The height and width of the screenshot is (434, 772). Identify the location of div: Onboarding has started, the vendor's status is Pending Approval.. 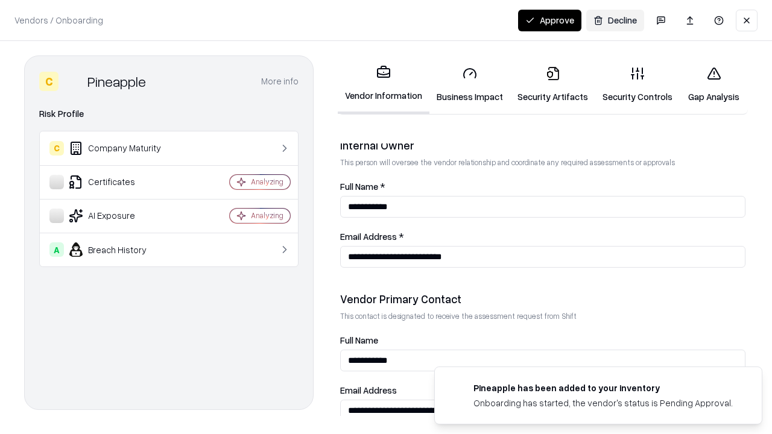
(603, 403).